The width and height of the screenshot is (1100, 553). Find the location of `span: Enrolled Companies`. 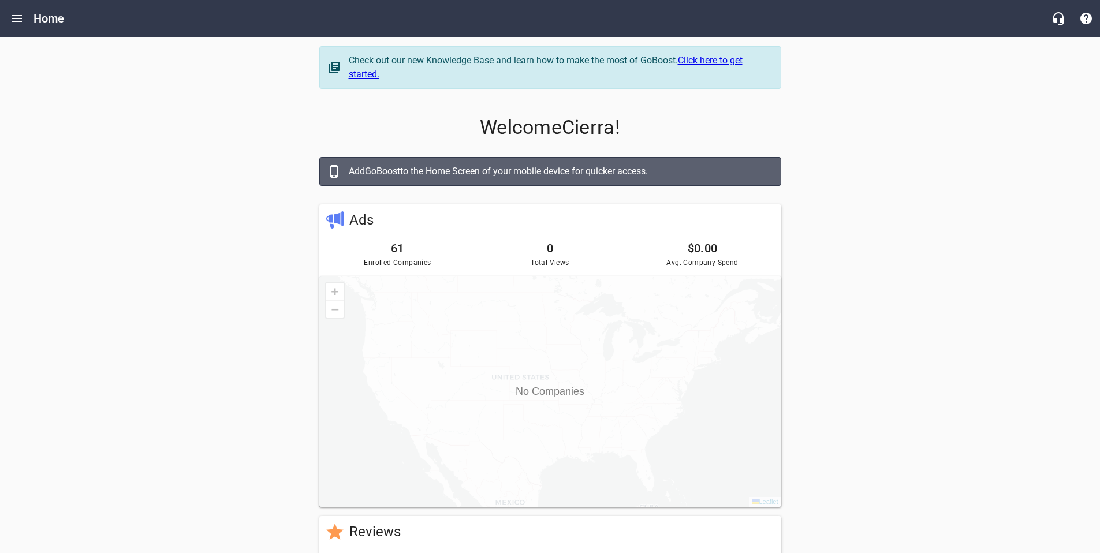

span: Enrolled Companies is located at coordinates (398, 263).